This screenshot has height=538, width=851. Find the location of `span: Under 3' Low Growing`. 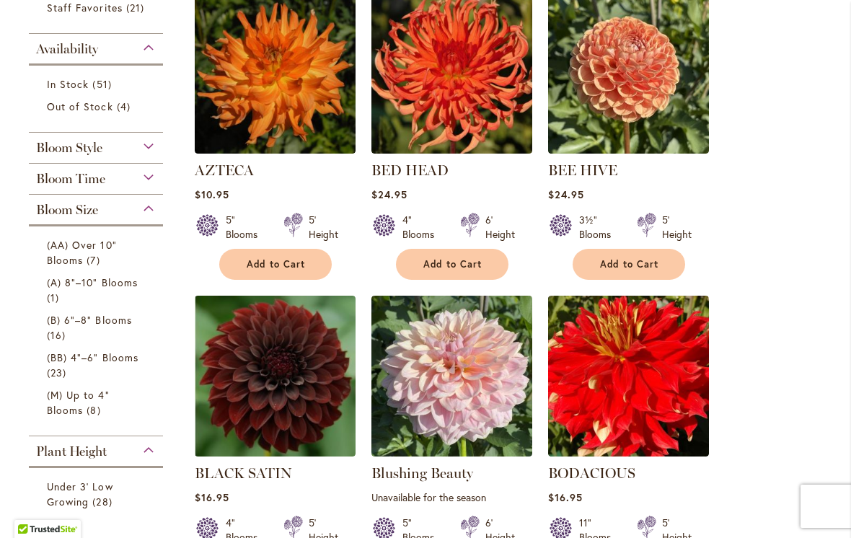

span: Under 3' Low Growing is located at coordinates (80, 494).